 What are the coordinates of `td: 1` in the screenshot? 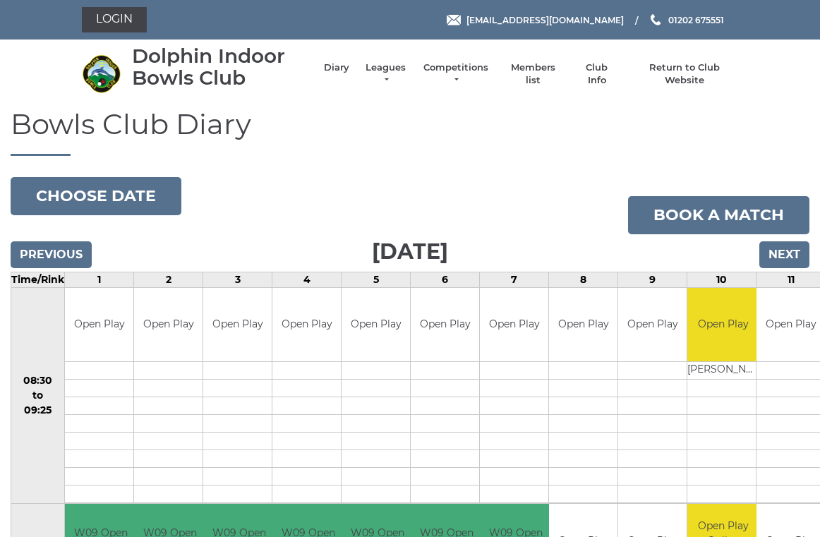 It's located at (99, 279).